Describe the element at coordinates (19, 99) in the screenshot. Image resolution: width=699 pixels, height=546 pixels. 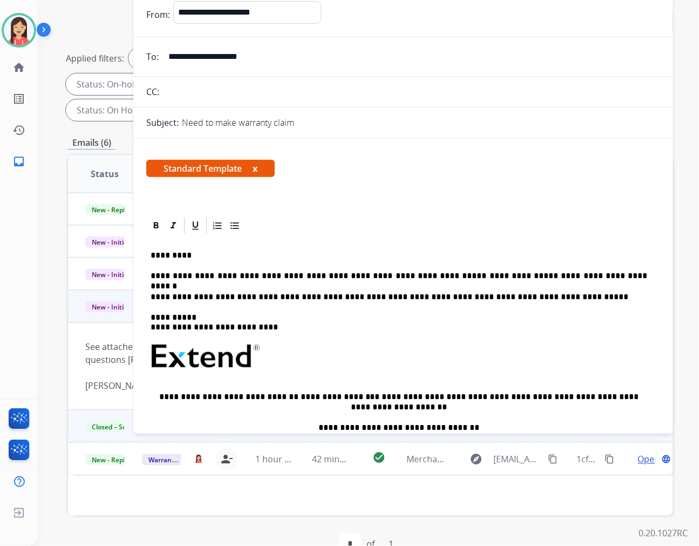
I see `mat-icon: list_alt` at that location.